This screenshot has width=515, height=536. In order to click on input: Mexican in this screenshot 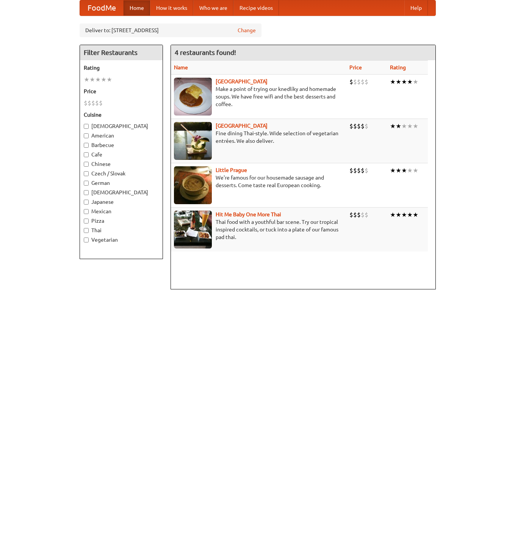, I will do `click(86, 211)`.